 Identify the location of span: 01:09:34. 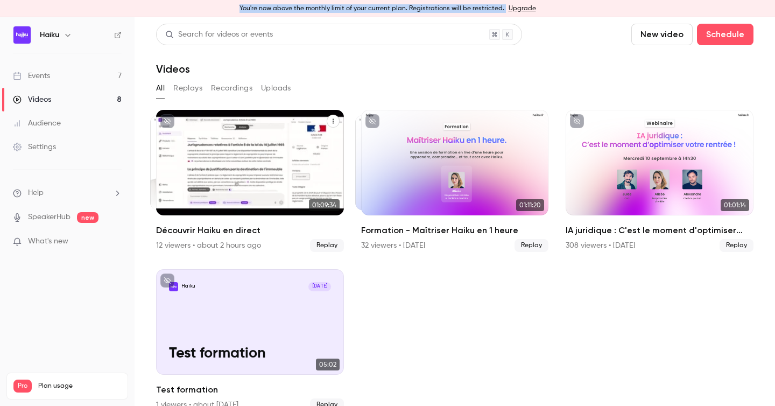
(324, 205).